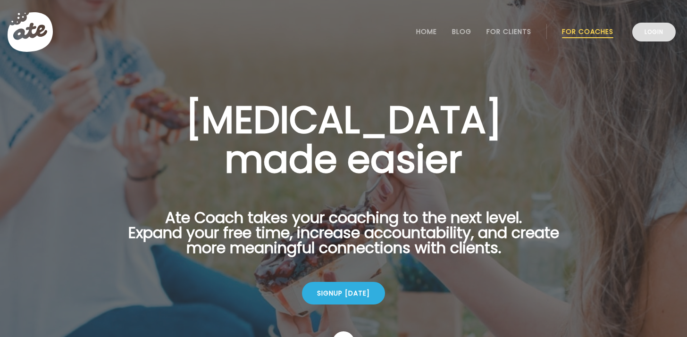 Image resolution: width=687 pixels, height=337 pixels. What do you see at coordinates (654, 32) in the screenshot?
I see `a: Login` at bounding box center [654, 32].